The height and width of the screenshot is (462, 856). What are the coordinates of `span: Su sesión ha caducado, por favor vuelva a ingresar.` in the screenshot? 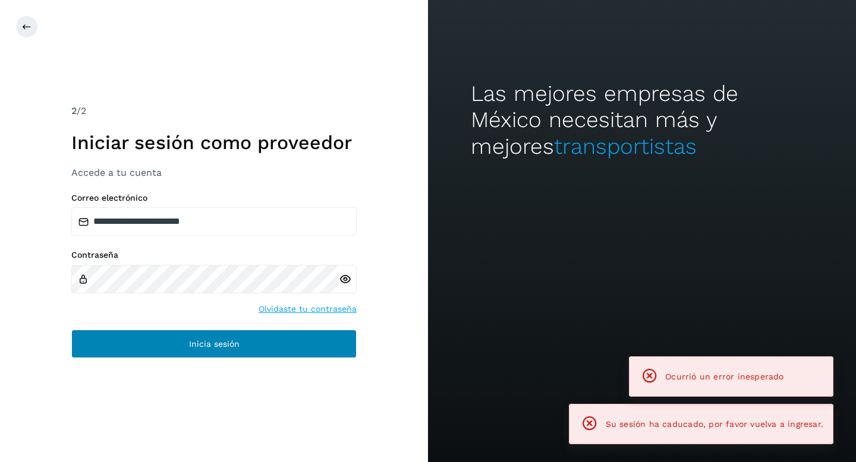 It's located at (714, 424).